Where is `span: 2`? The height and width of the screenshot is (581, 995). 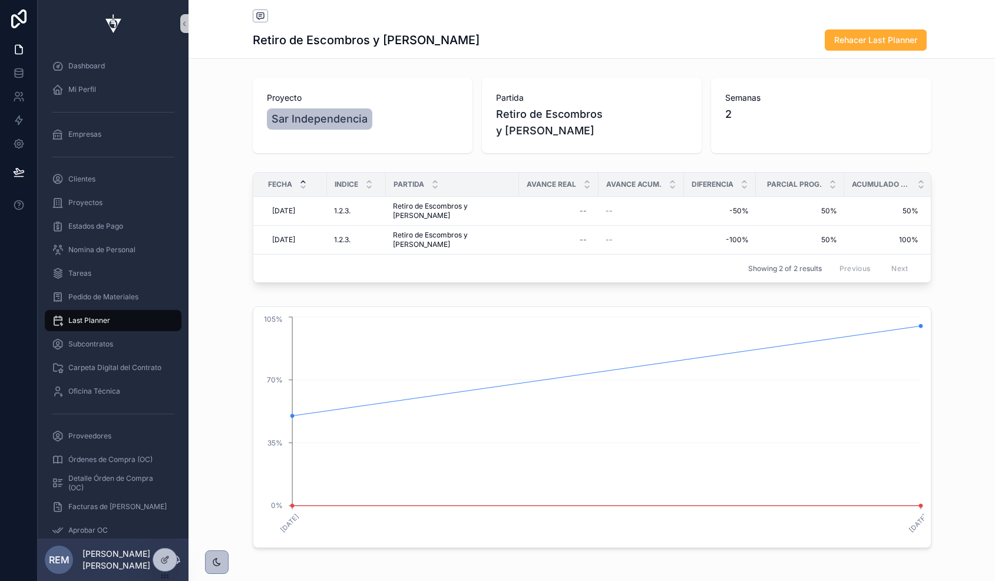 span: 2 is located at coordinates (820, 114).